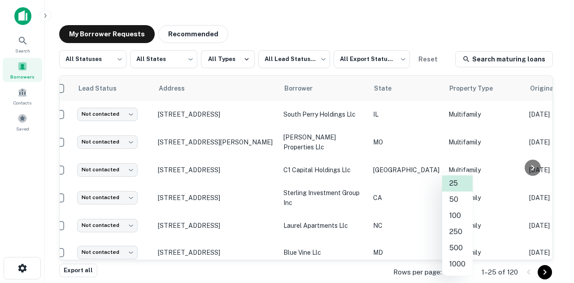 The height and width of the screenshot is (283, 574). Describe the element at coordinates (457, 216) in the screenshot. I see `li: 100` at that location.